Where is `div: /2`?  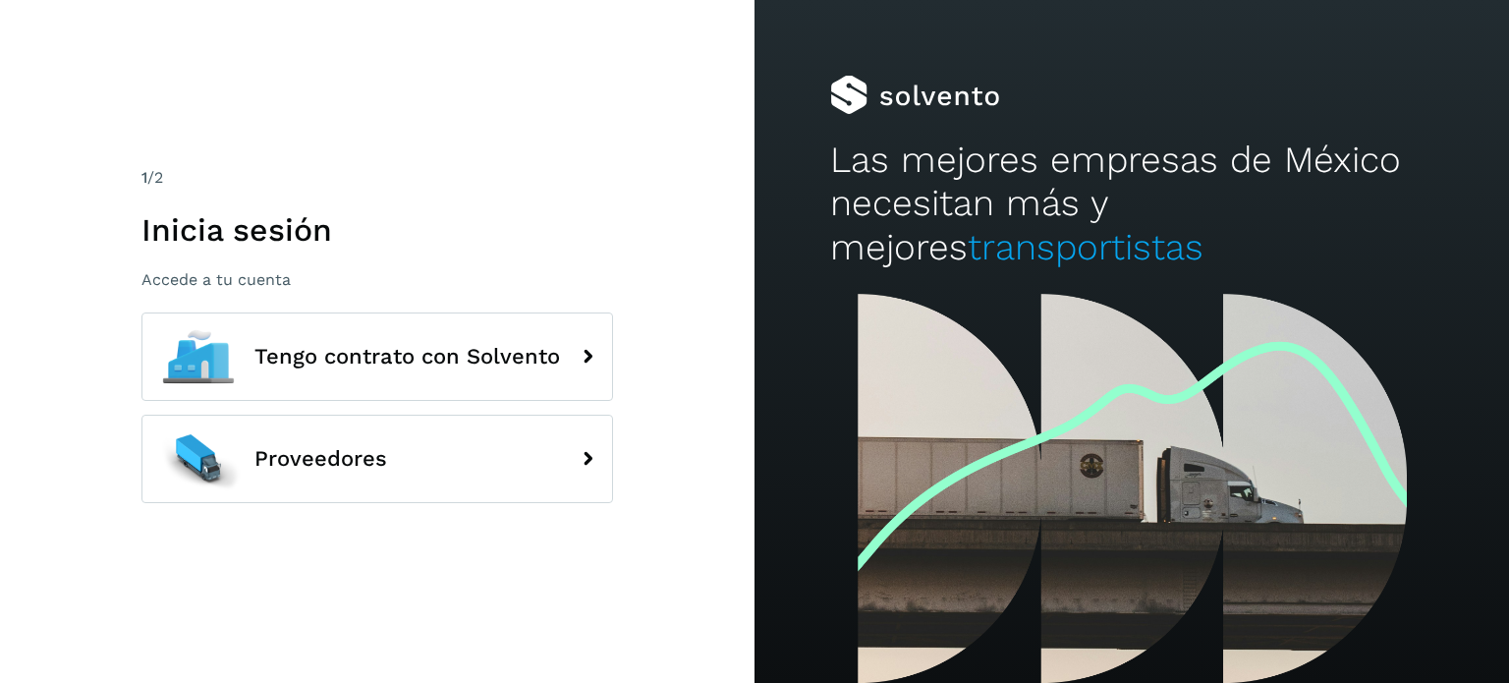
div: /2 is located at coordinates (377, 178).